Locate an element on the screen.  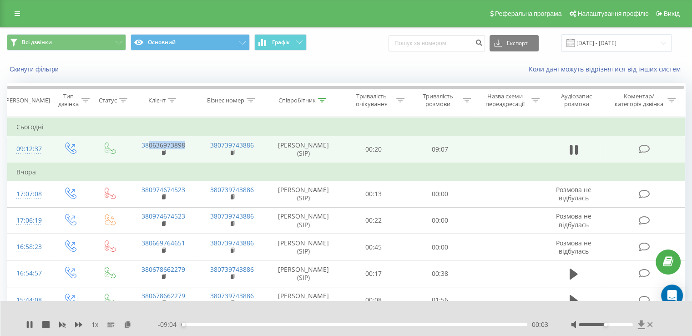
a: Коли дані можуть відрізнятися вiд інших систем is located at coordinates (607, 69).